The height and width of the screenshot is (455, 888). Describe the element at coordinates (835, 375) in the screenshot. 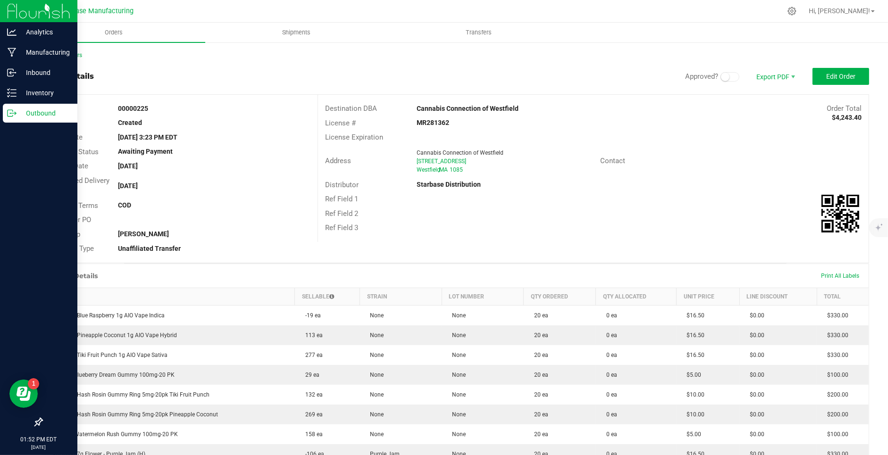

I see `span: $100.00` at that location.